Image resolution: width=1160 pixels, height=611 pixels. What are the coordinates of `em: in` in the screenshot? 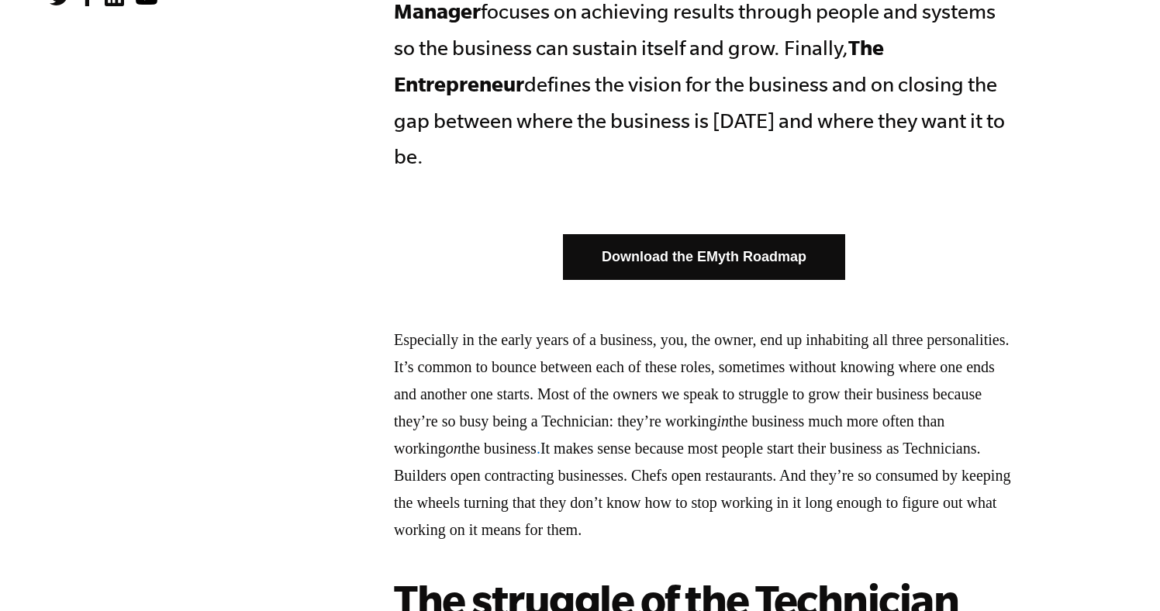 It's located at (723, 421).